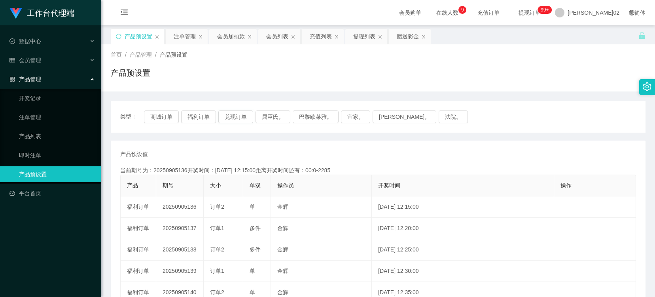  I want to click on sup: 1072, so click(544, 10).